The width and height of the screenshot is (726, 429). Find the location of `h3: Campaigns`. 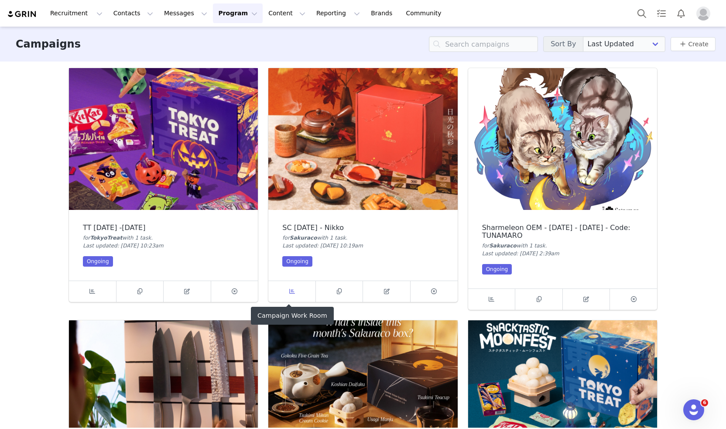

h3: Campaigns is located at coordinates (48, 44).